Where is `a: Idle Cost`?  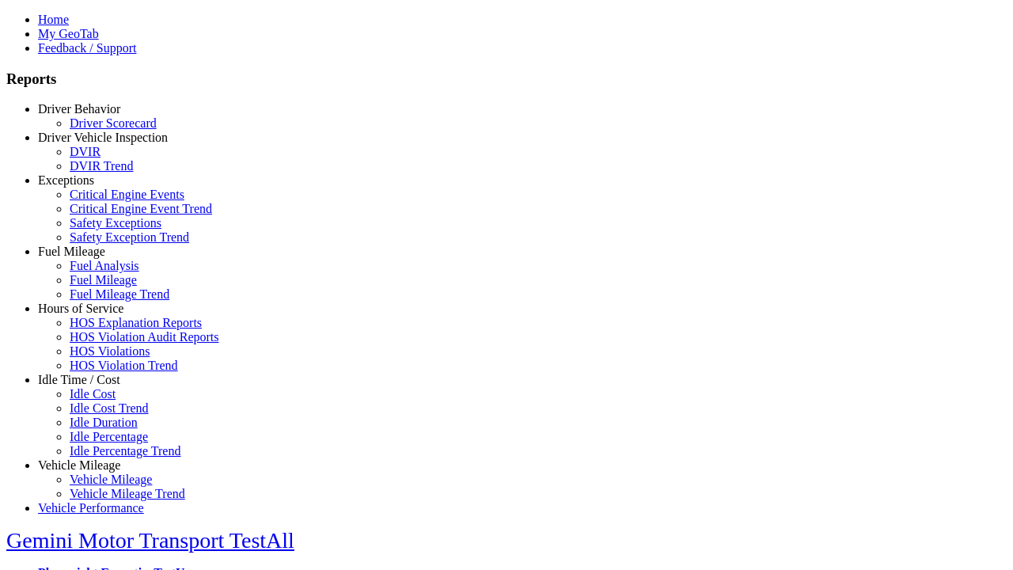
a: Idle Cost is located at coordinates (93, 393).